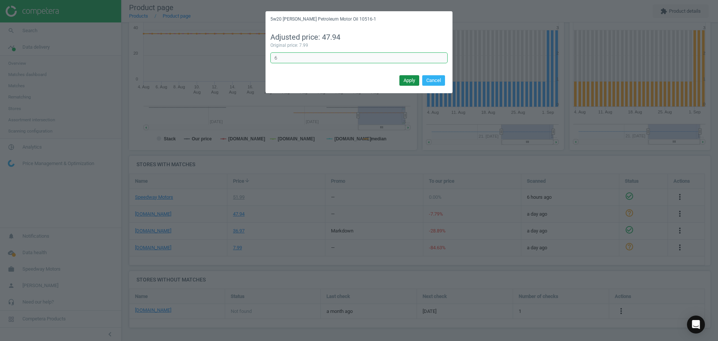 Image resolution: width=718 pixels, height=341 pixels. Describe the element at coordinates (696, 324) in the screenshot. I see `div: Open Intercom Messenger` at that location.